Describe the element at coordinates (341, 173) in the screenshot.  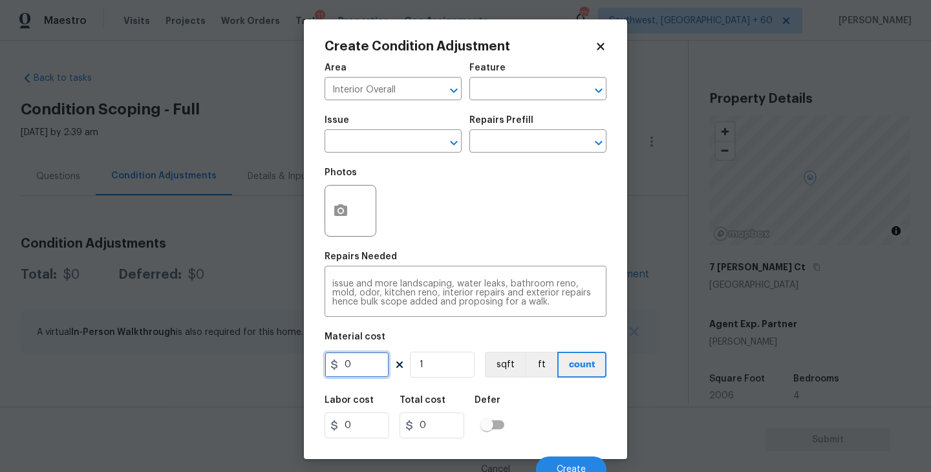
I see `h5: Photos` at that location.